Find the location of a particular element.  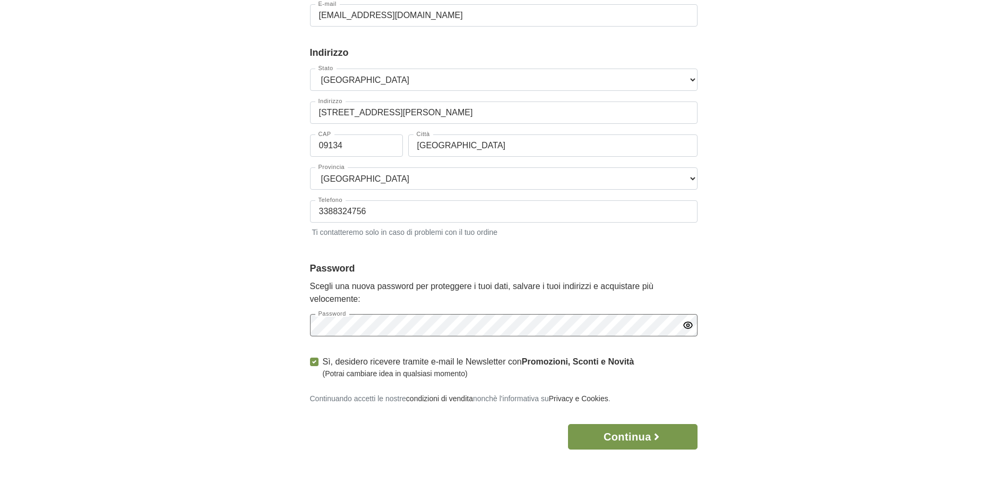

small: (Potrai cambiare idea in qualsiasi momento) is located at coordinates (478, 373).